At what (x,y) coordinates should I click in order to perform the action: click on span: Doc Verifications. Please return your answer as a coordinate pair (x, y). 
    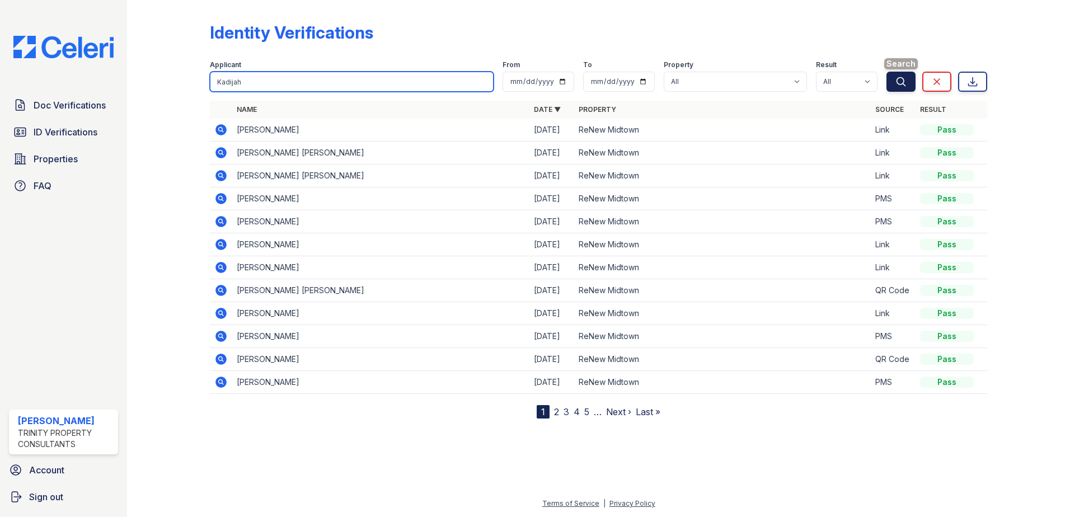
    Looking at the image, I should click on (69, 105).